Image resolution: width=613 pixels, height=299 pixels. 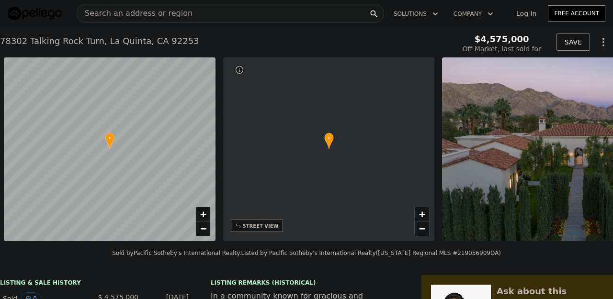 What do you see at coordinates (307, 283) in the screenshot?
I see `div: Listing Remarks (Historical)` at bounding box center [307, 283].